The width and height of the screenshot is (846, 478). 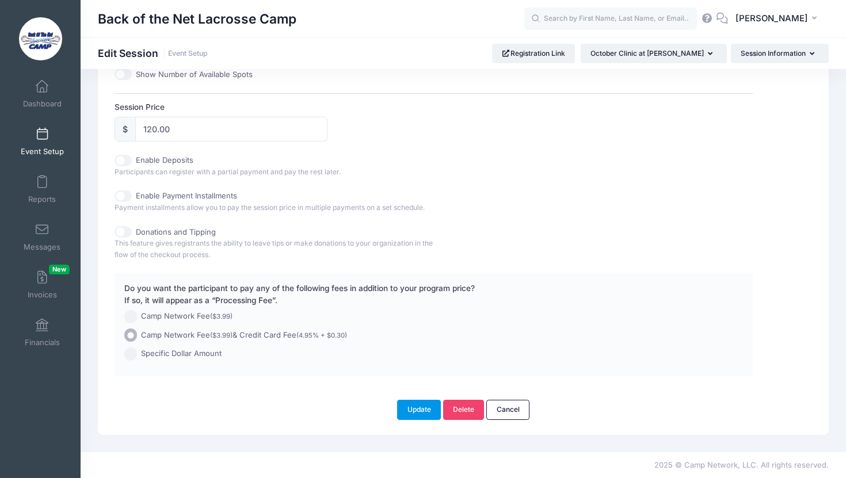 I want to click on img: Back of the Net Lacrosse Camp, so click(x=40, y=39).